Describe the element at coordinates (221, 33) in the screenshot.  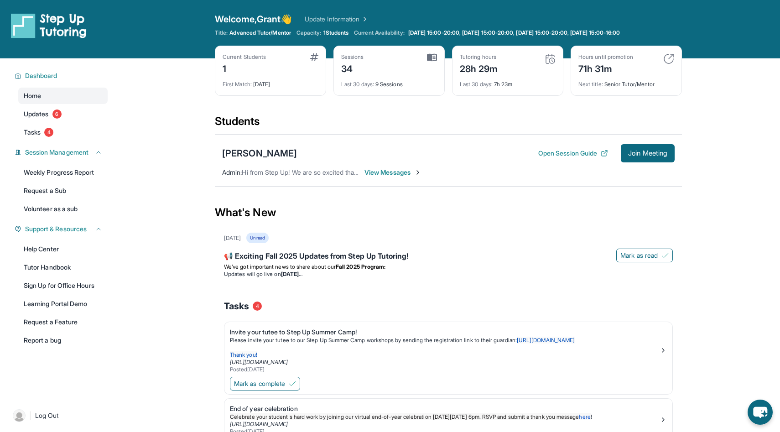
I see `span: Title:` at that location.